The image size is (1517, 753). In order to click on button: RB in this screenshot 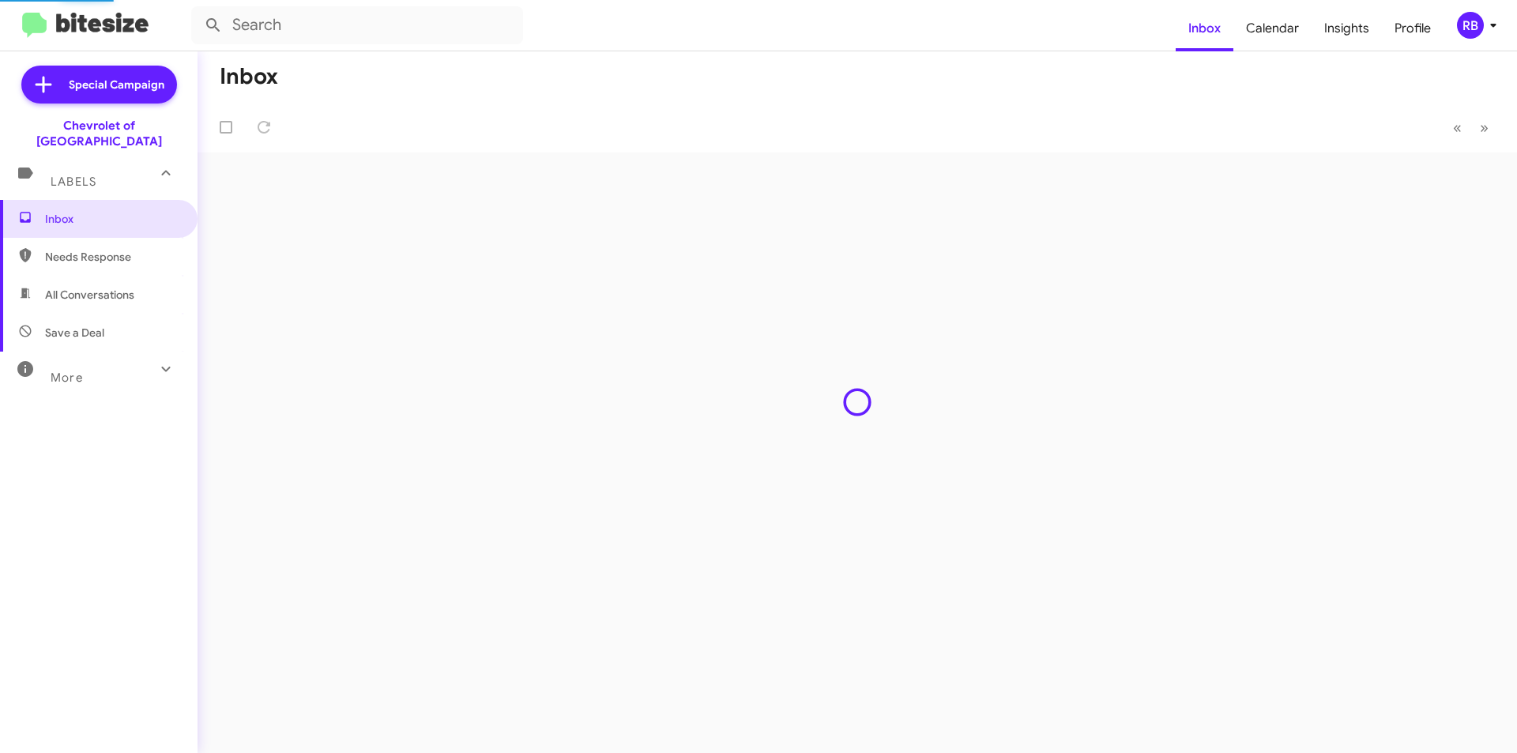, I will do `click(1471, 25)`.